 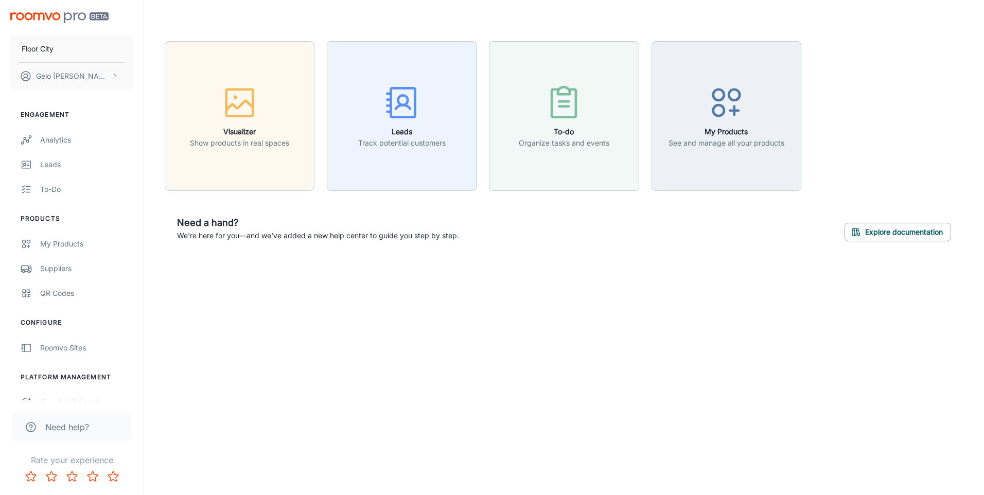 I want to click on div: Suppliers, so click(x=86, y=269).